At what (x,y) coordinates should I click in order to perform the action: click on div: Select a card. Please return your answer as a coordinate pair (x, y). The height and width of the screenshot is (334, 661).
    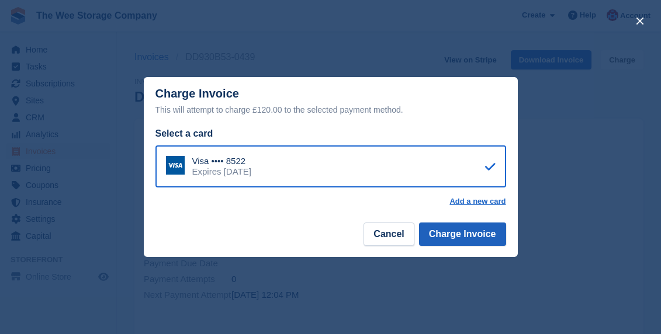
    Looking at the image, I should click on (331, 134).